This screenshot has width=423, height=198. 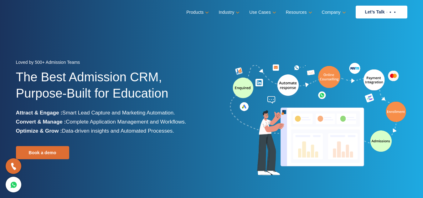 What do you see at coordinates (298, 12) in the screenshot?
I see `a: Resources` at bounding box center [298, 12].